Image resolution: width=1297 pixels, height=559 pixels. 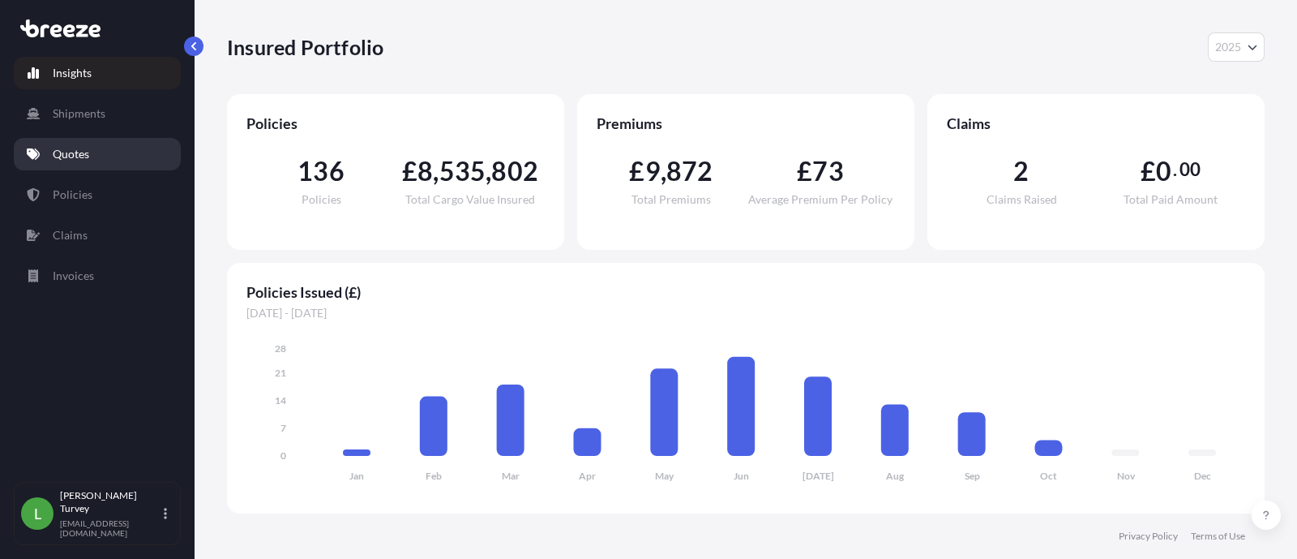 What do you see at coordinates (470, 199) in the screenshot?
I see `span: Total Cargo Value Insured` at bounding box center [470, 199].